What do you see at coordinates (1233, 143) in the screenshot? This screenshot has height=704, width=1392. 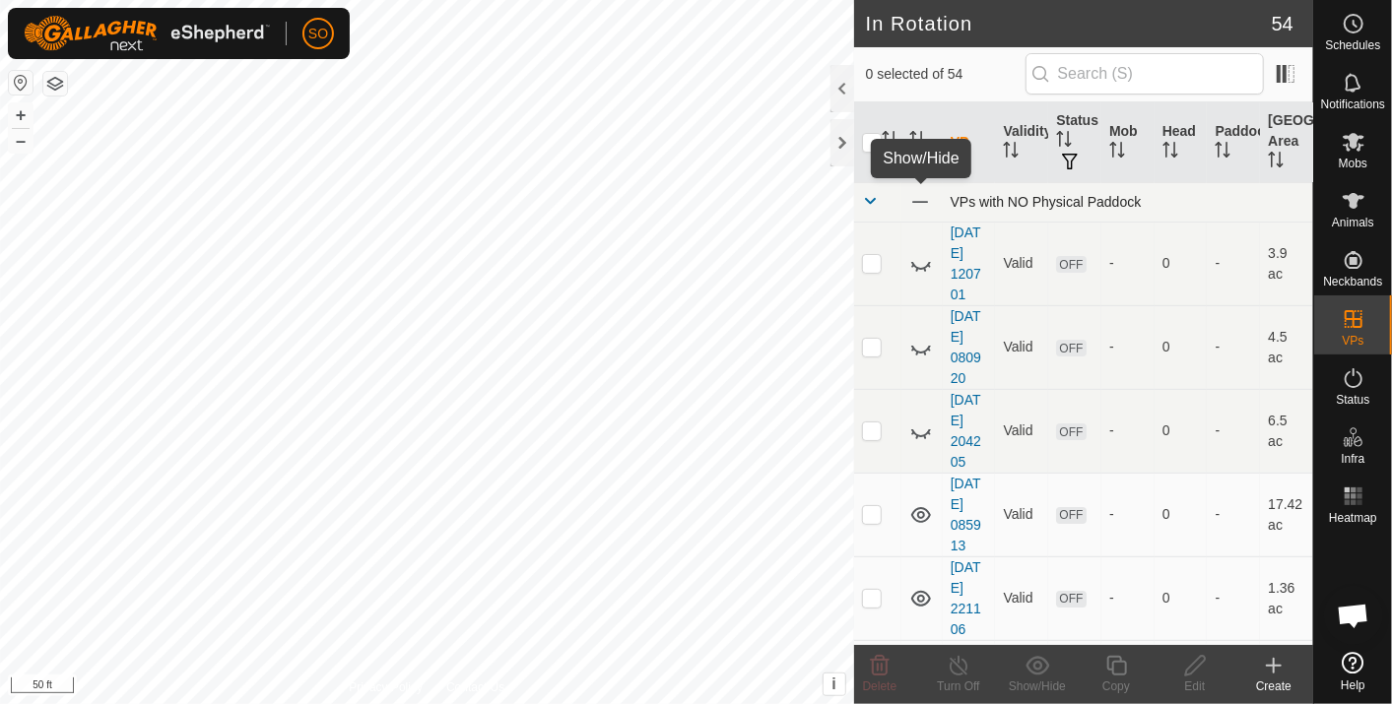 I see `th: Paddock` at bounding box center [1233, 143].